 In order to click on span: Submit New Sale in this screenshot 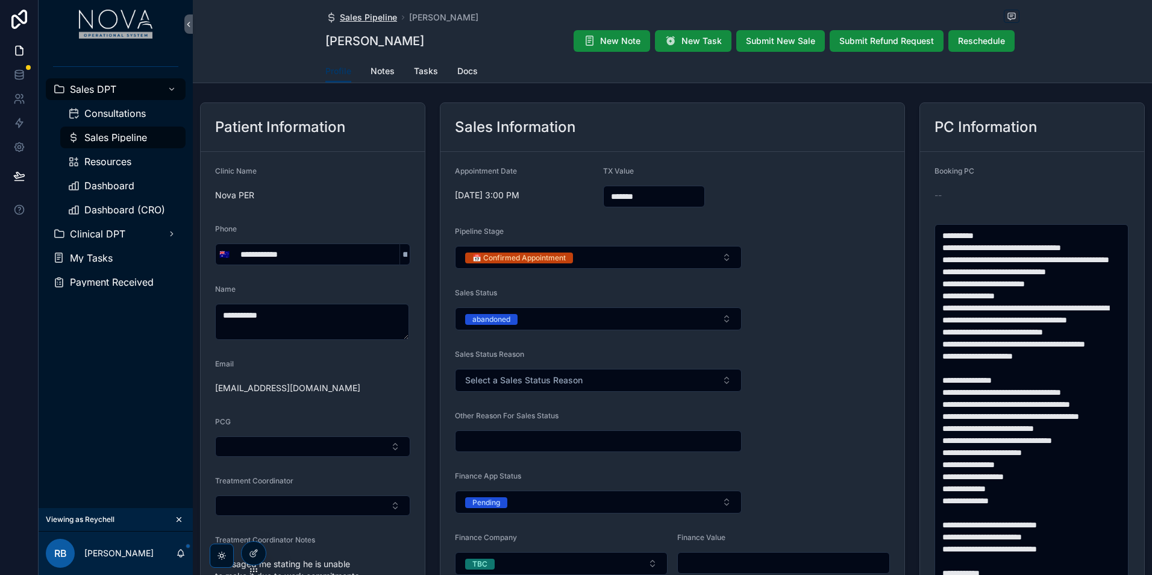, I will do `click(780, 41)`.